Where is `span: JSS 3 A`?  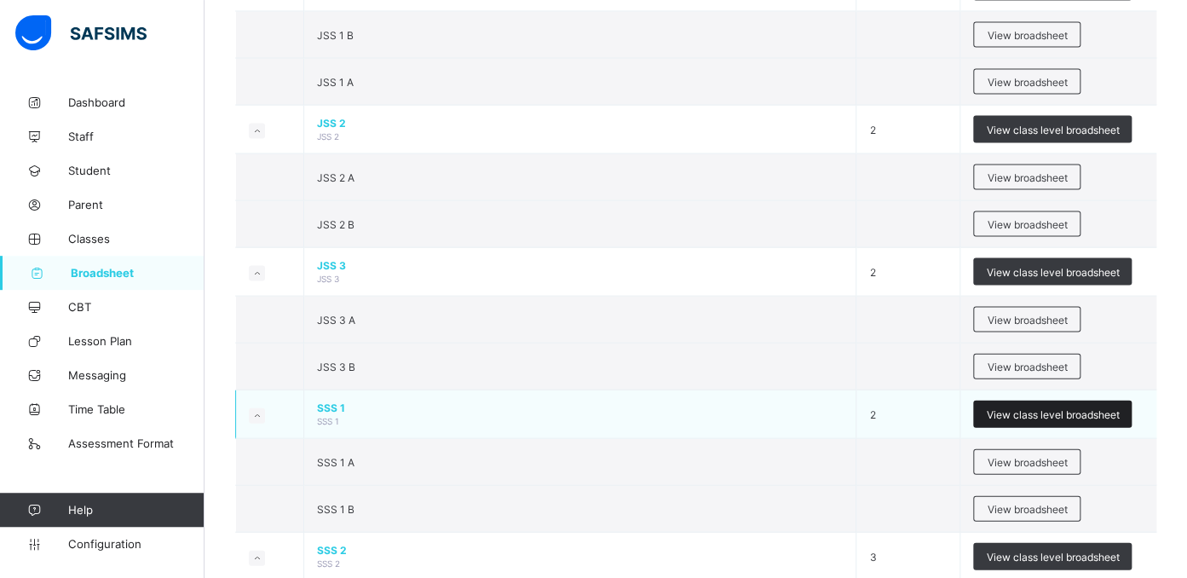
span: JSS 3 A is located at coordinates (336, 319).